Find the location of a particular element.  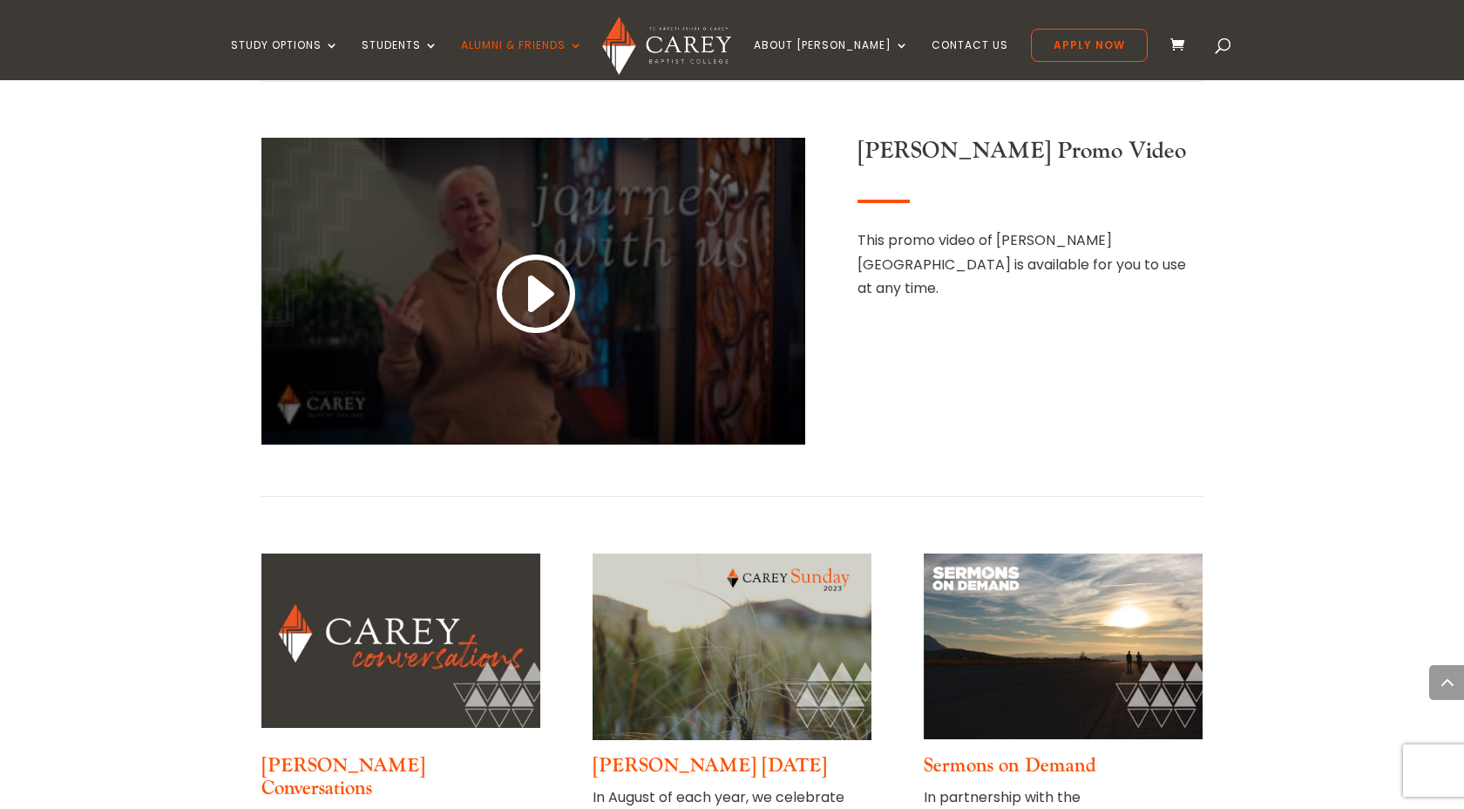

a: Study Options is located at coordinates (285, 59).